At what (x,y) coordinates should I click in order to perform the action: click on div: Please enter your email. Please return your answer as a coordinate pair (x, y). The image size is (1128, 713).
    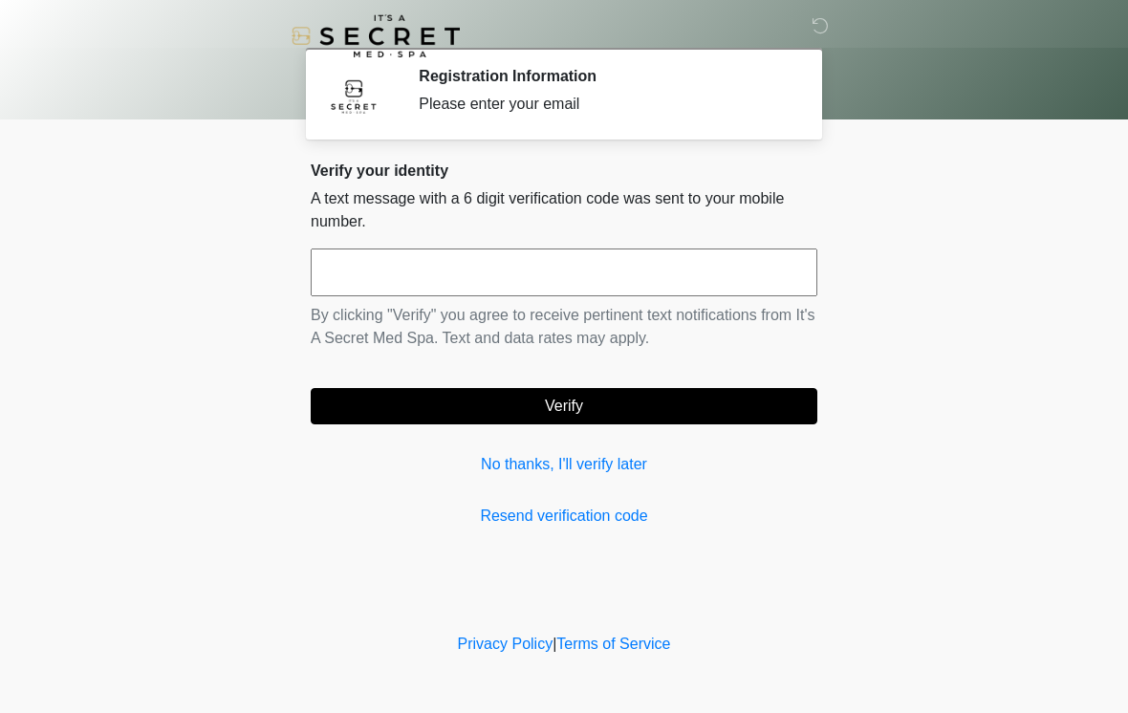
    Looking at the image, I should click on (603, 104).